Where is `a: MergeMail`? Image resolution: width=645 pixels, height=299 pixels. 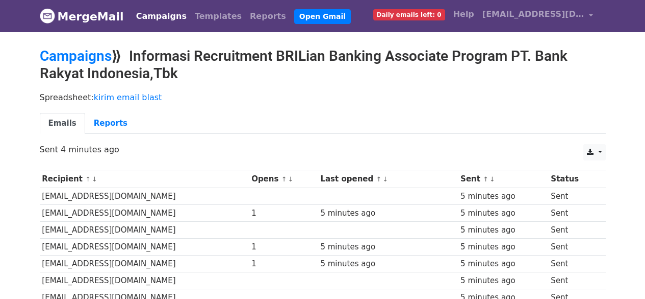
a: MergeMail is located at coordinates (82, 16).